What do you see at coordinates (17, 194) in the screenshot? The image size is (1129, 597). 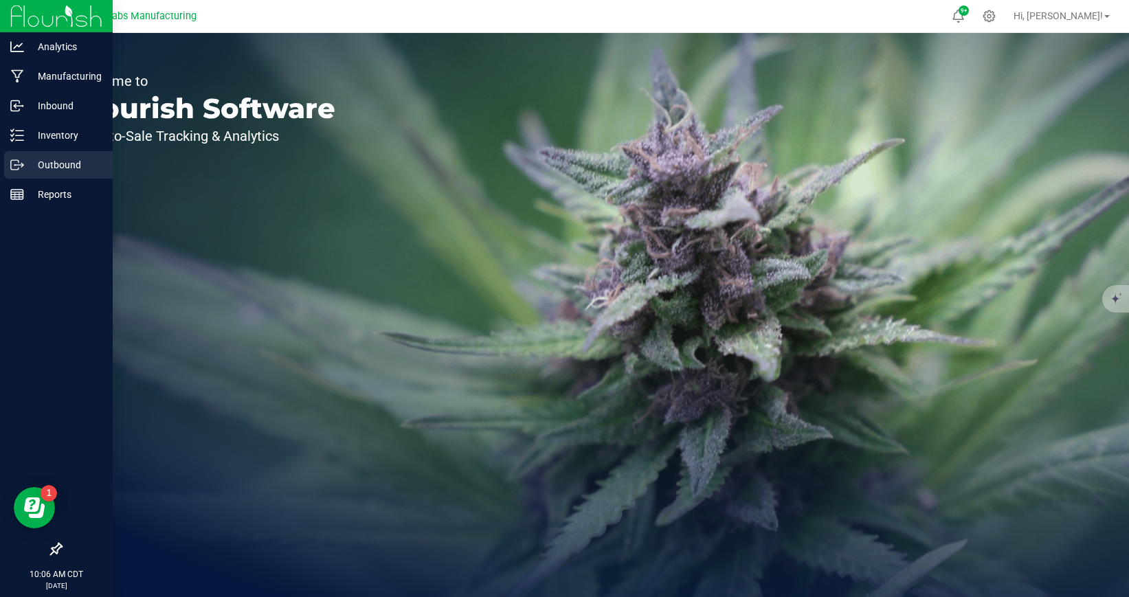 I see `inline-svg: Reports` at bounding box center [17, 194].